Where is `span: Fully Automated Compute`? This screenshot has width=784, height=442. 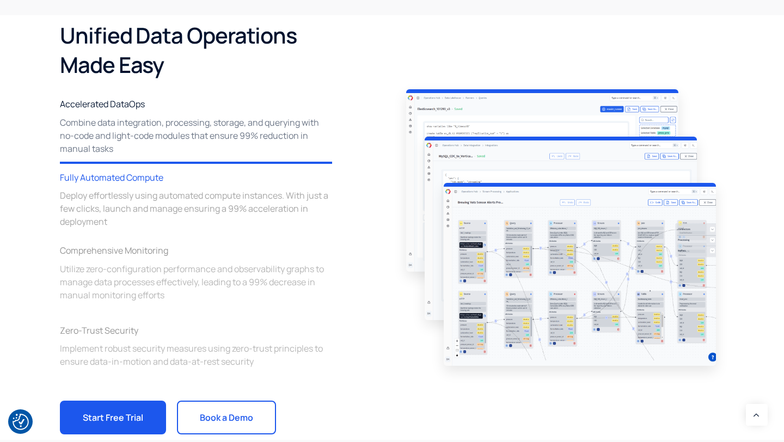 span: Fully Automated Compute is located at coordinates (112, 177).